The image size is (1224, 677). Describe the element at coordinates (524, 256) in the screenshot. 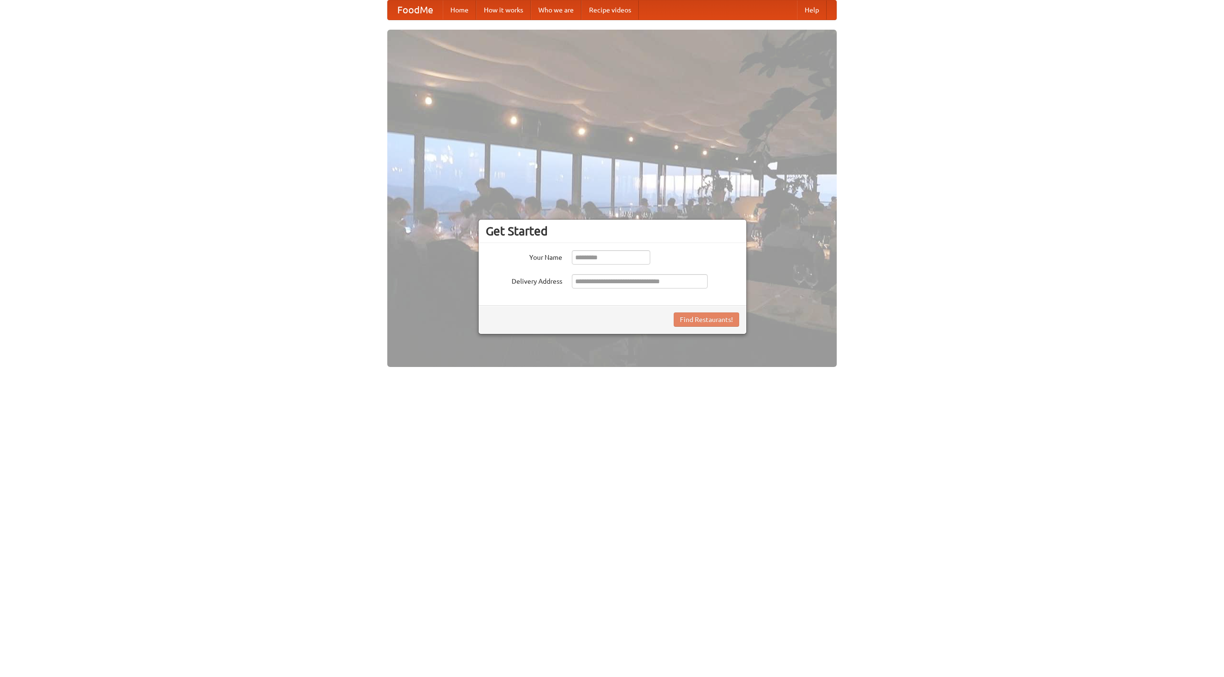

I see `label: Your Name` at that location.